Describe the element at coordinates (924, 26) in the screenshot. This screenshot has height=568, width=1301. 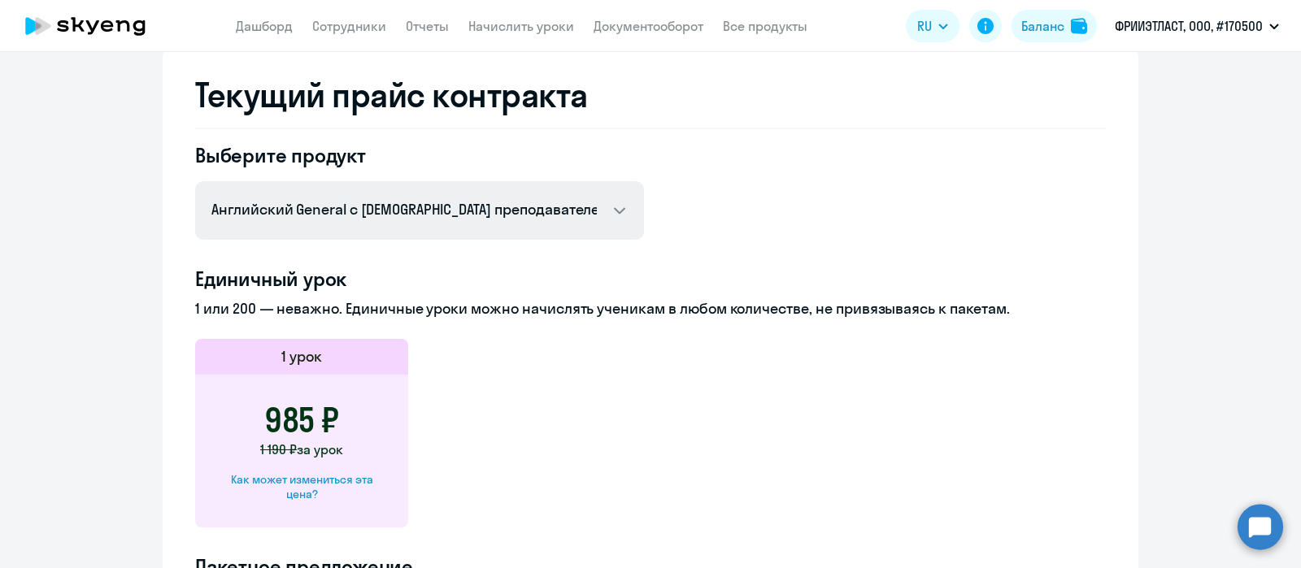
I see `span: RU` at that location.